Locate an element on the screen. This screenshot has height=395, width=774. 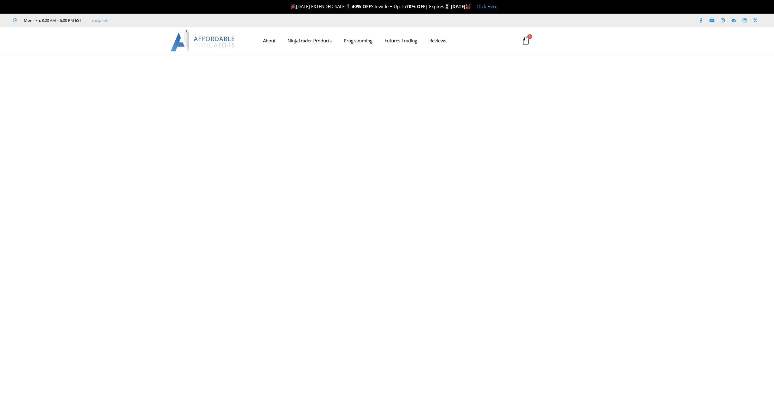
a: NinjaTrader Products is located at coordinates (310, 41).